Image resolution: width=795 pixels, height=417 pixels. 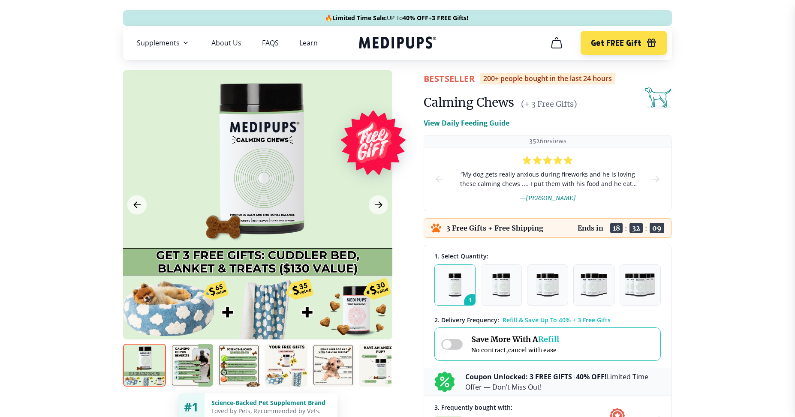 What do you see at coordinates (532, 350) in the screenshot?
I see `span: cancel with ease` at bounding box center [532, 350].